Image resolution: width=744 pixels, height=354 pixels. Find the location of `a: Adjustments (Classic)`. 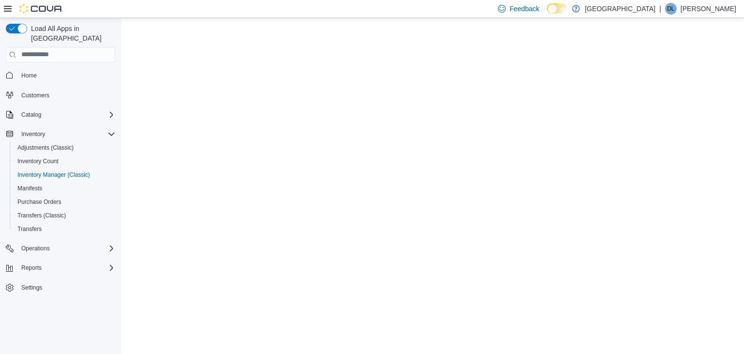

a: Adjustments (Classic) is located at coordinates (46, 148).